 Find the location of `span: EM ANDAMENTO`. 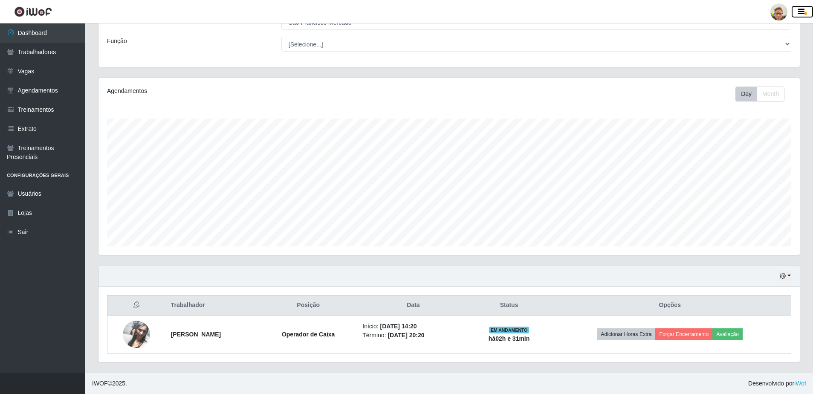

span: EM ANDAMENTO is located at coordinates (509, 330).